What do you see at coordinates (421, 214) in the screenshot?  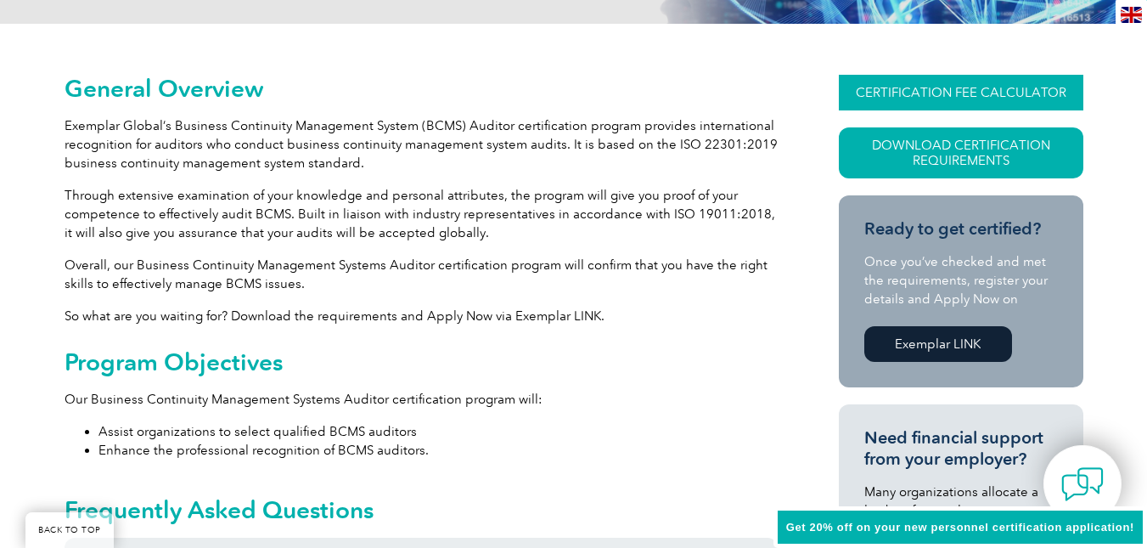 I see `p: Through extensive examination of your knowledge and personal attributes, the program will give yo...` at bounding box center [421, 214].